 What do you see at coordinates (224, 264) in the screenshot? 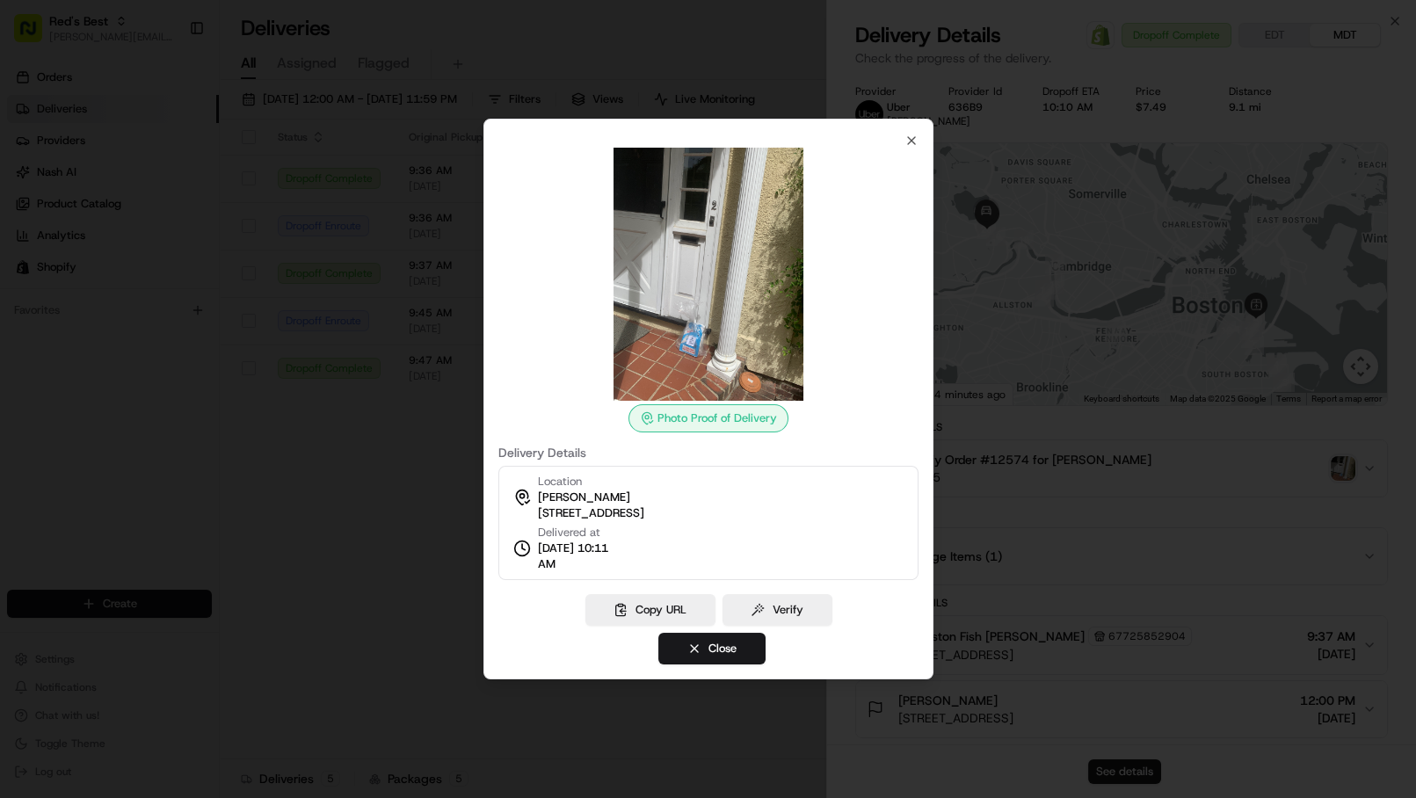
I see `span: API Documentation` at bounding box center [224, 264].